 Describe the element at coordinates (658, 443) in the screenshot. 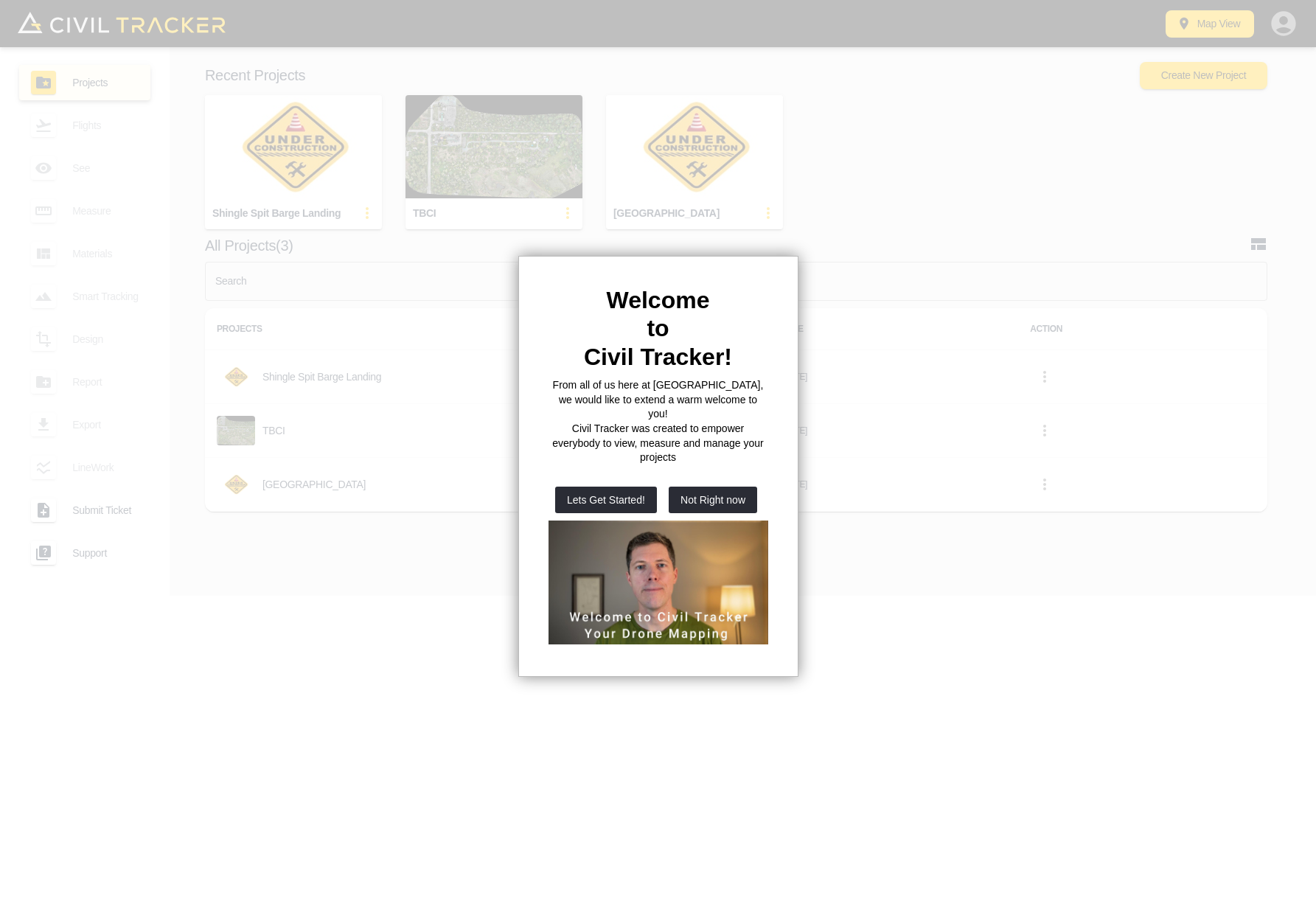

I see `p: Civil Tracker was created to empower everybody to view, measure and manage your projects` at that location.